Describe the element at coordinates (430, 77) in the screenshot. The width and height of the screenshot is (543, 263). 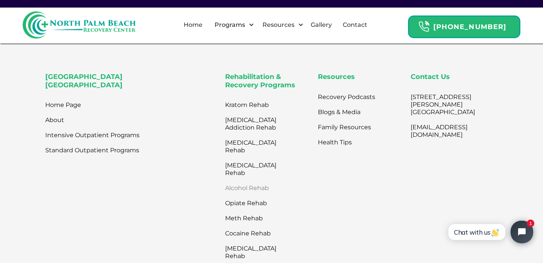
I see `strong: Contact Us` at that location.